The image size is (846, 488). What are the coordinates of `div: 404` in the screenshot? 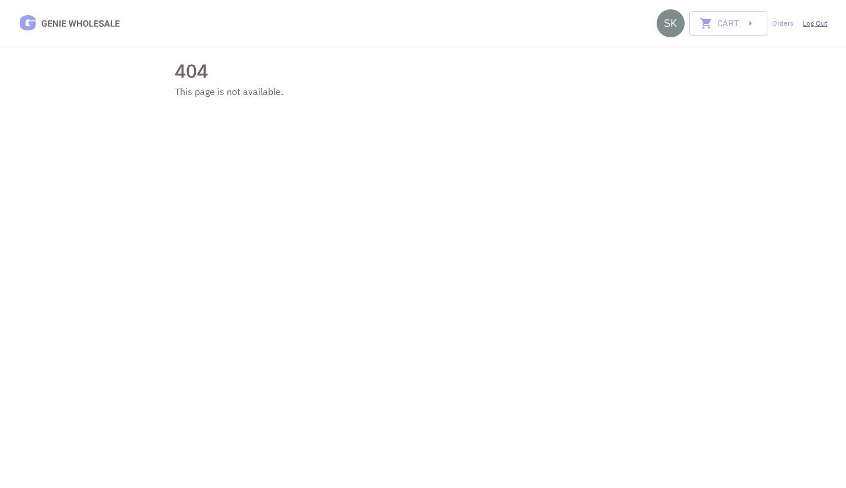 It's located at (423, 71).